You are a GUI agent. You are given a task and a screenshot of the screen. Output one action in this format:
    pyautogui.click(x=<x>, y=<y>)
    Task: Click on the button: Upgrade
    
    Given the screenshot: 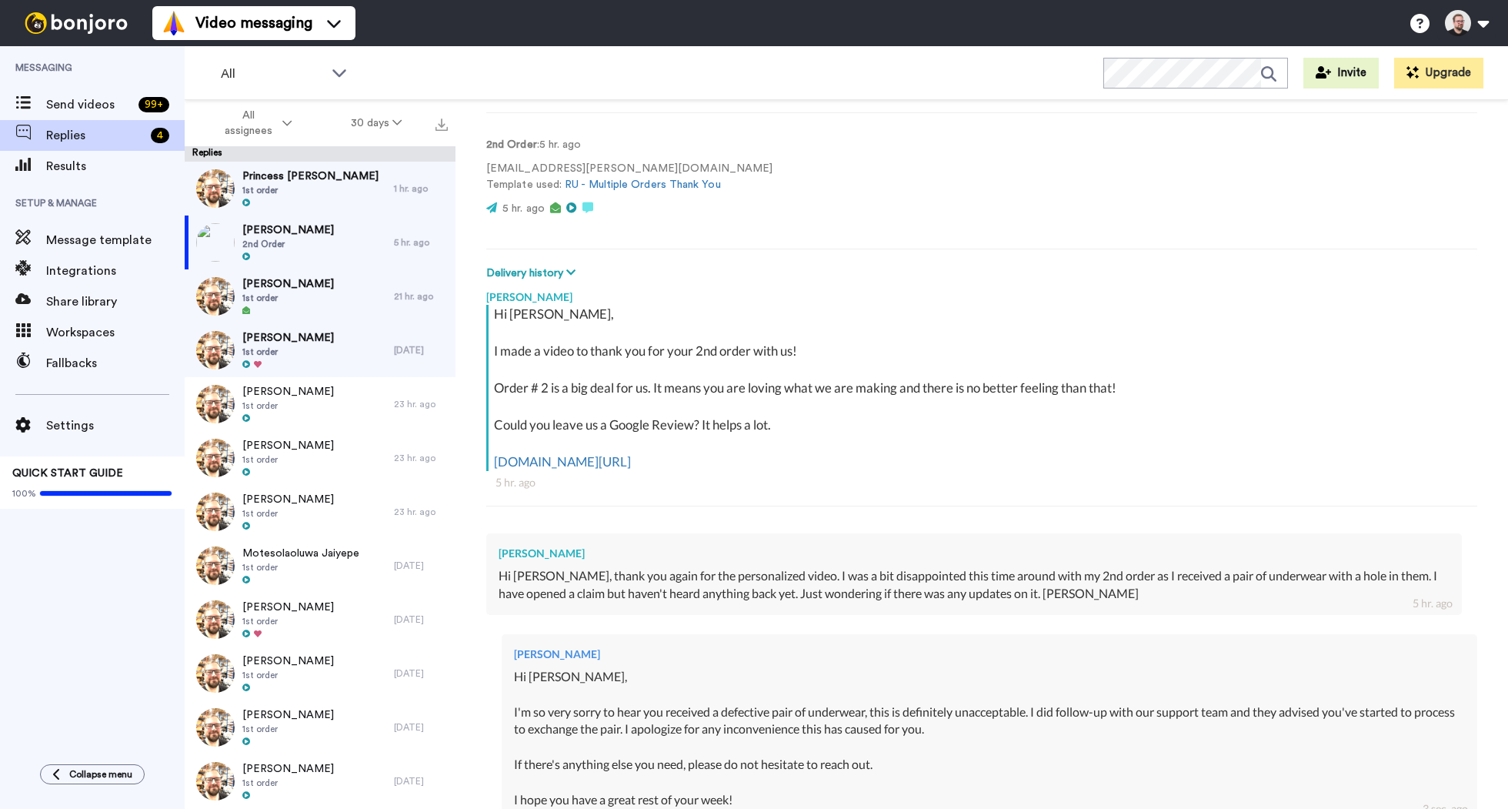 What is the action you would take?
    pyautogui.click(x=1439, y=73)
    